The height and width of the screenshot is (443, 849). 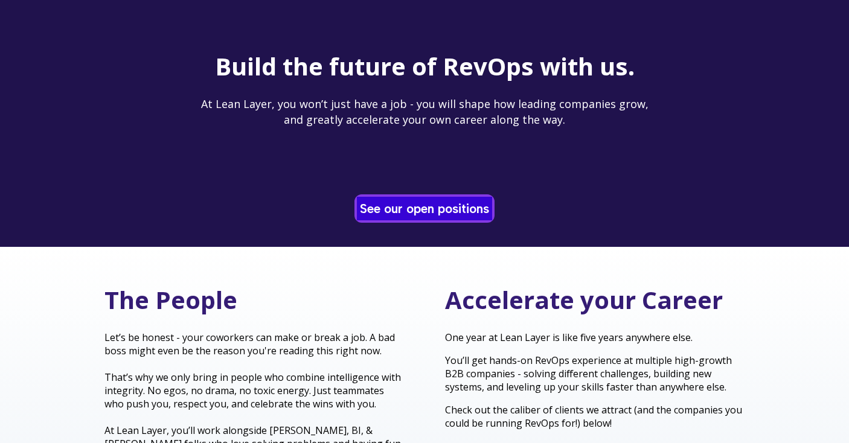 What do you see at coordinates (171, 300) in the screenshot?
I see `span: The People` at bounding box center [171, 300].